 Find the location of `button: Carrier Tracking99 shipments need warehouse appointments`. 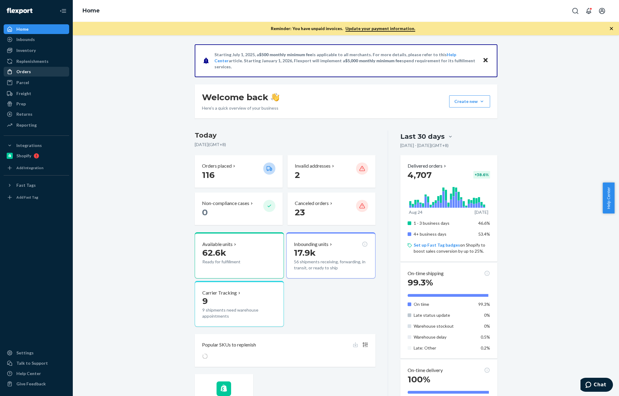

button: Carrier Tracking99 shipments need warehouse appointments is located at coordinates (239, 304).